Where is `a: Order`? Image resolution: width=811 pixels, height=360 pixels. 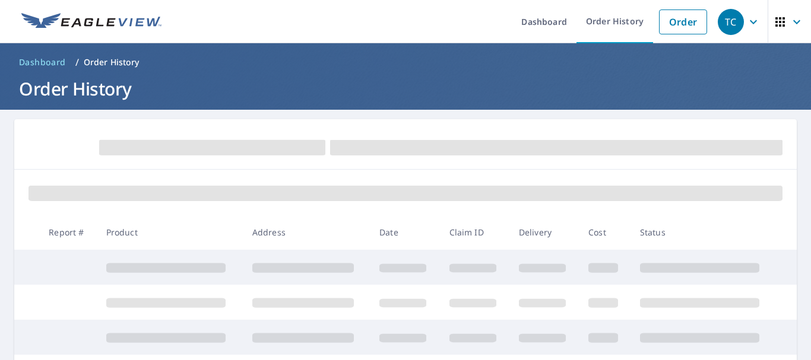
a: Order is located at coordinates (682, 22).